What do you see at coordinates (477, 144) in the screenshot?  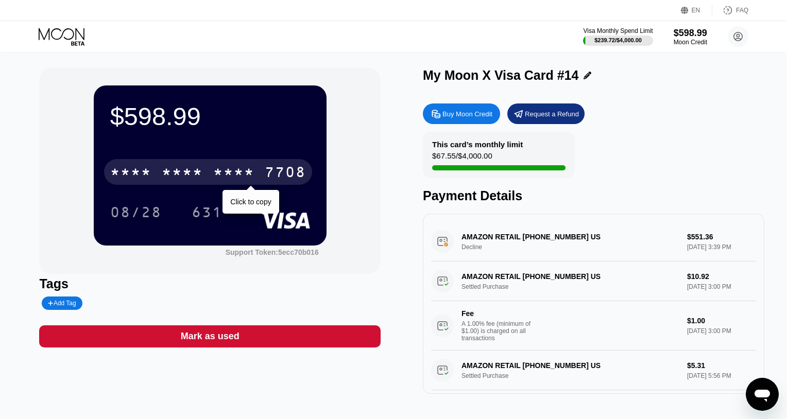 I see `div: This card’s monthly limit` at bounding box center [477, 144].